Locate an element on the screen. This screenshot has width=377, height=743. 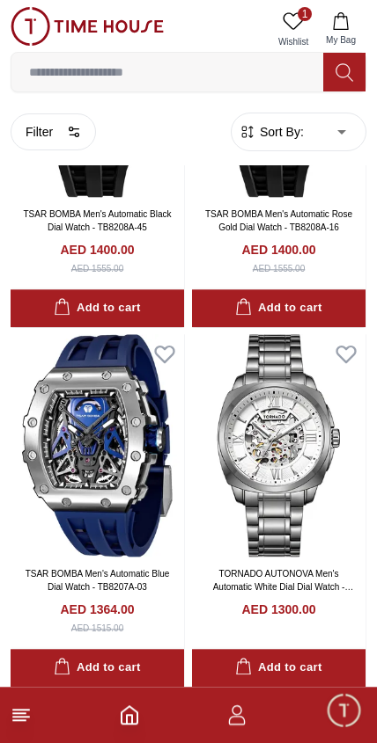
a: Home is located at coordinates (129, 715).